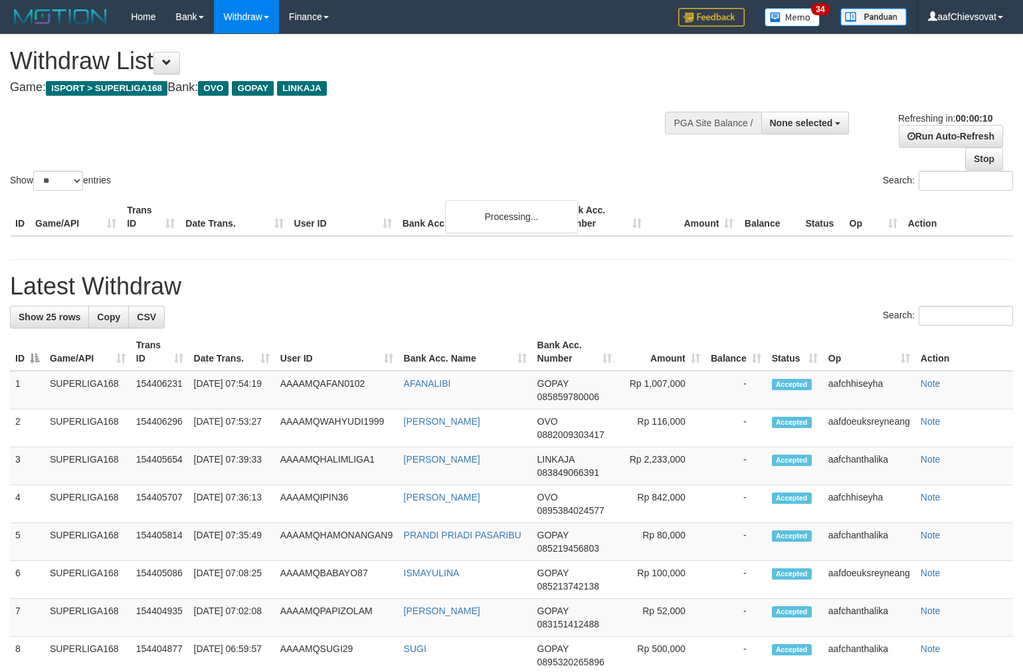 This screenshot has height=672, width=1023. I want to click on td: 154405654, so click(159, 466).